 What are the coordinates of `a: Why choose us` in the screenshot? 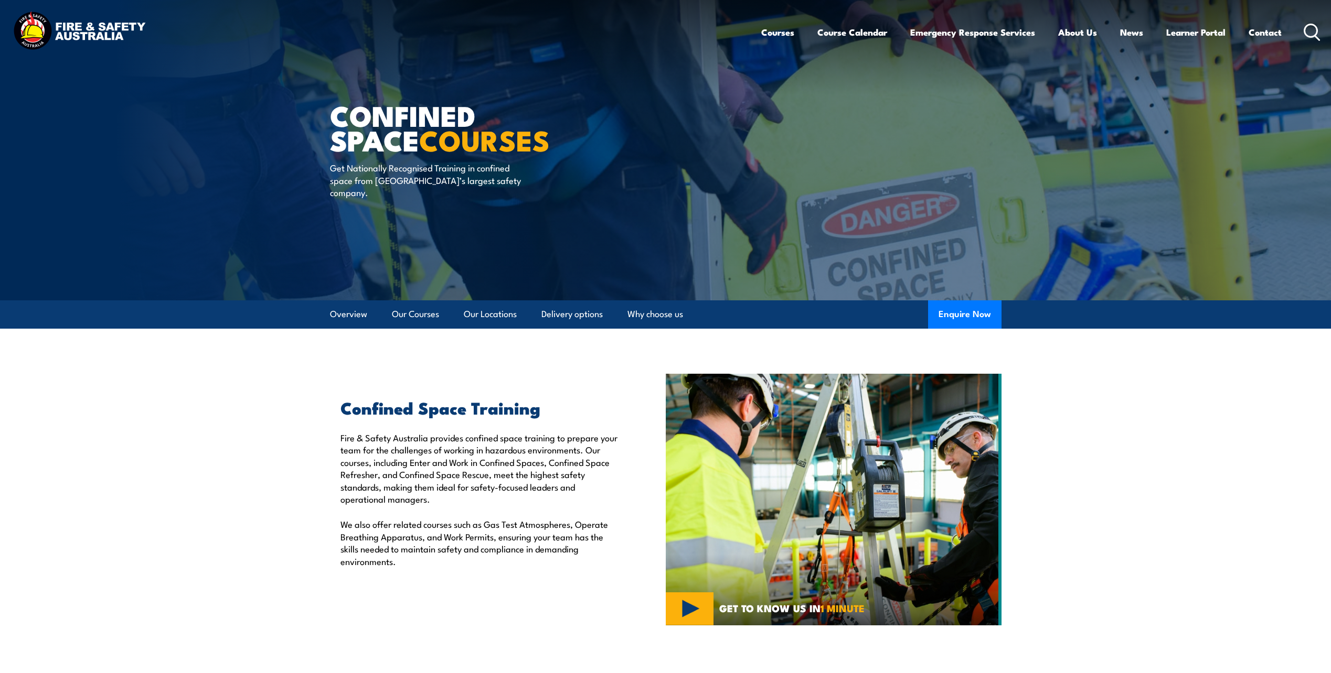 It's located at (655, 314).